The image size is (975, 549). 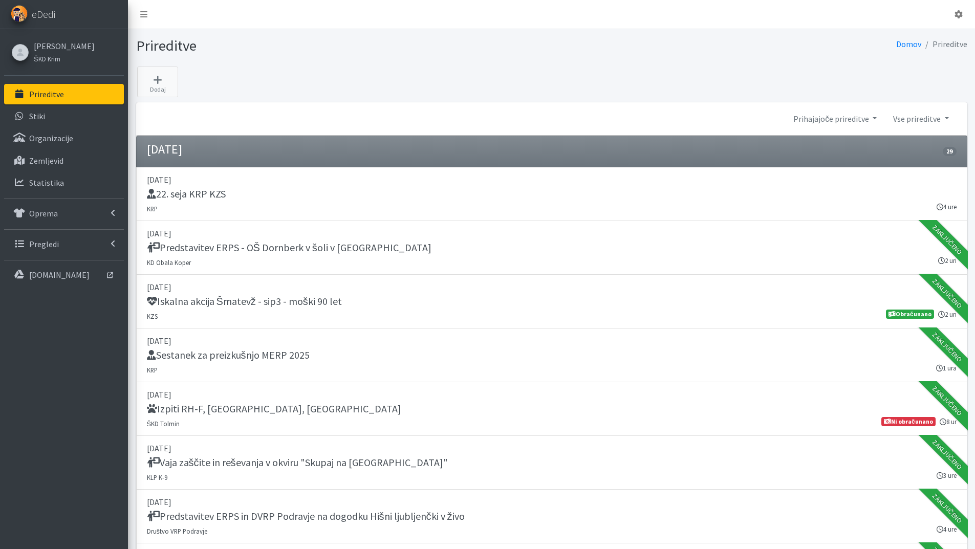 I want to click on p: Oprema, so click(x=43, y=213).